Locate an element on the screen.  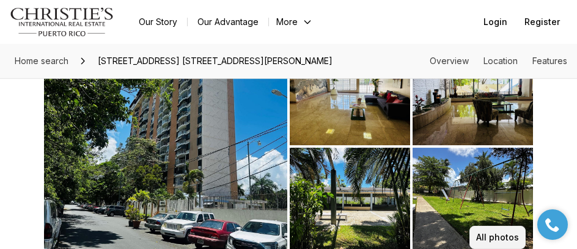
p: All photos is located at coordinates (498, 238).